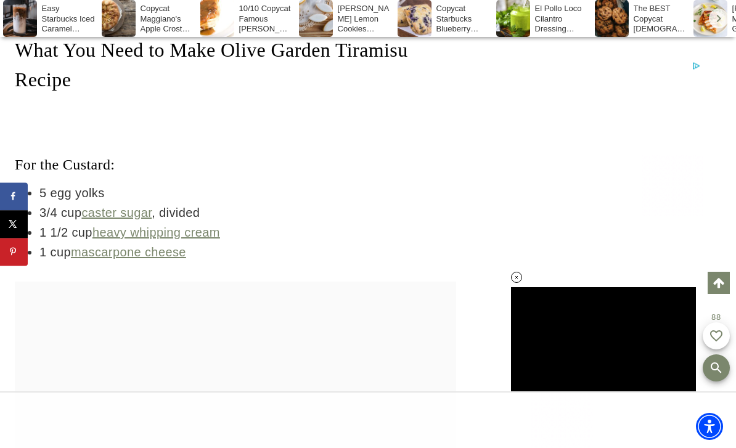 The height and width of the screenshot is (448, 736). What do you see at coordinates (128, 252) in the screenshot?
I see `a: mascarpone cheese` at bounding box center [128, 252].